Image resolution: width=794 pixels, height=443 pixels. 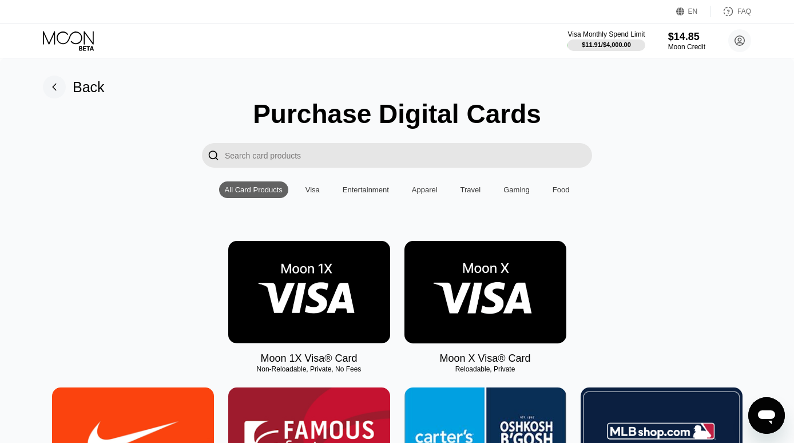 I want to click on div: Non-Reloadable, Private, No Fees, so click(x=309, y=369).